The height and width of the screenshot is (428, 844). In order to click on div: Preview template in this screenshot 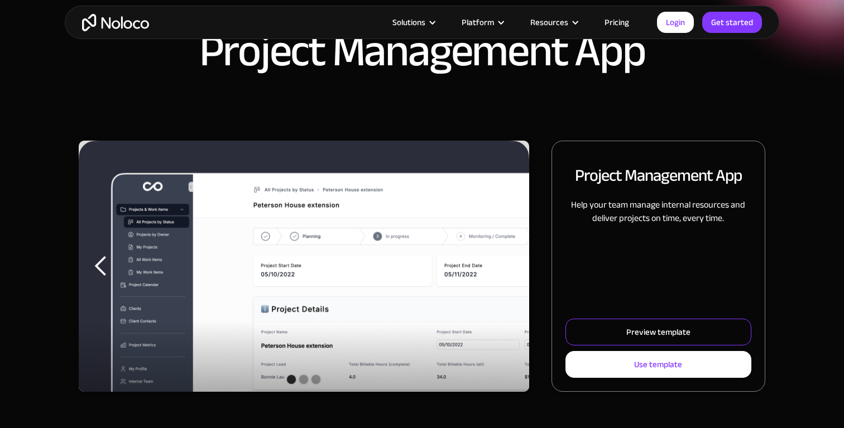, I will do `click(658, 332)`.